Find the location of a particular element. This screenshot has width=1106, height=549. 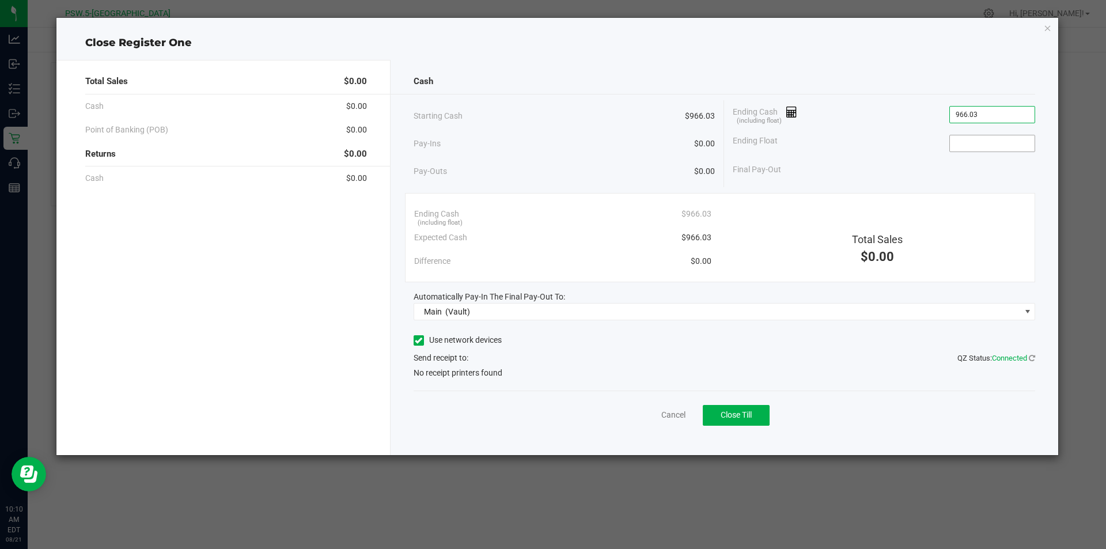

span: Ending Float is located at coordinates (755, 143).